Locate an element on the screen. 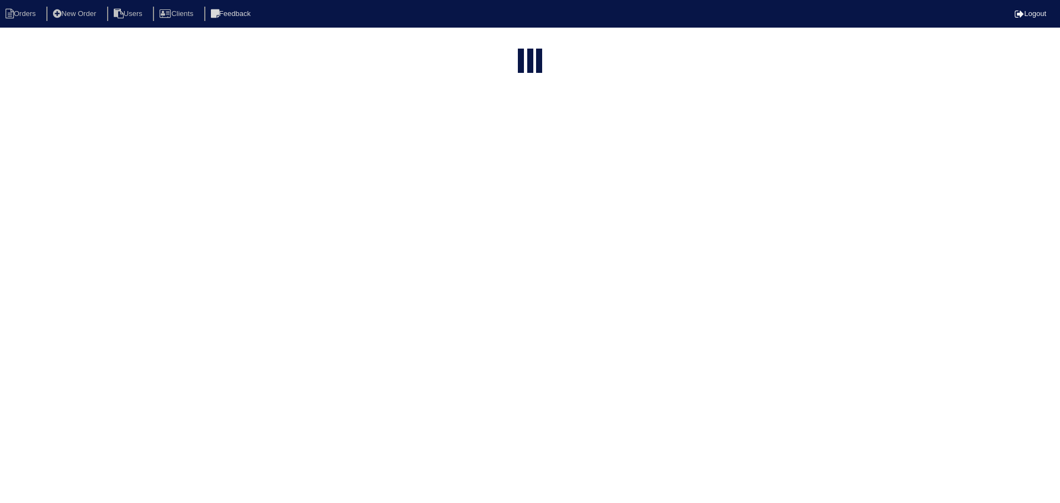  li: Feedback is located at coordinates (232, 14).